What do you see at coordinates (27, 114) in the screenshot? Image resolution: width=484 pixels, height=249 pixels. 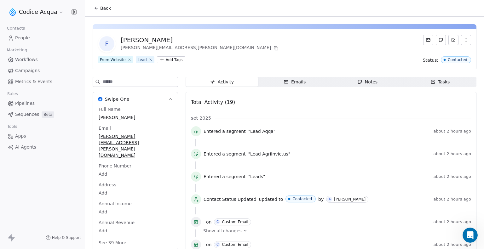 I see `span: Sequences` at bounding box center [27, 114].